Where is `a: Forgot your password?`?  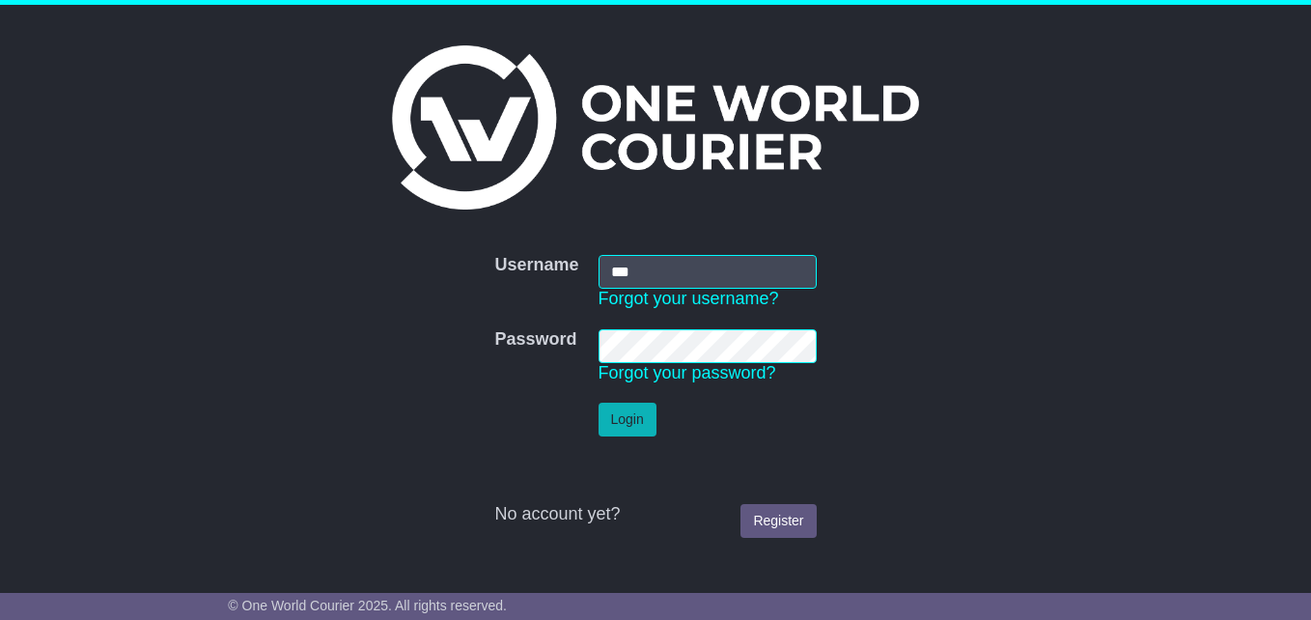 a: Forgot your password? is located at coordinates (687, 373).